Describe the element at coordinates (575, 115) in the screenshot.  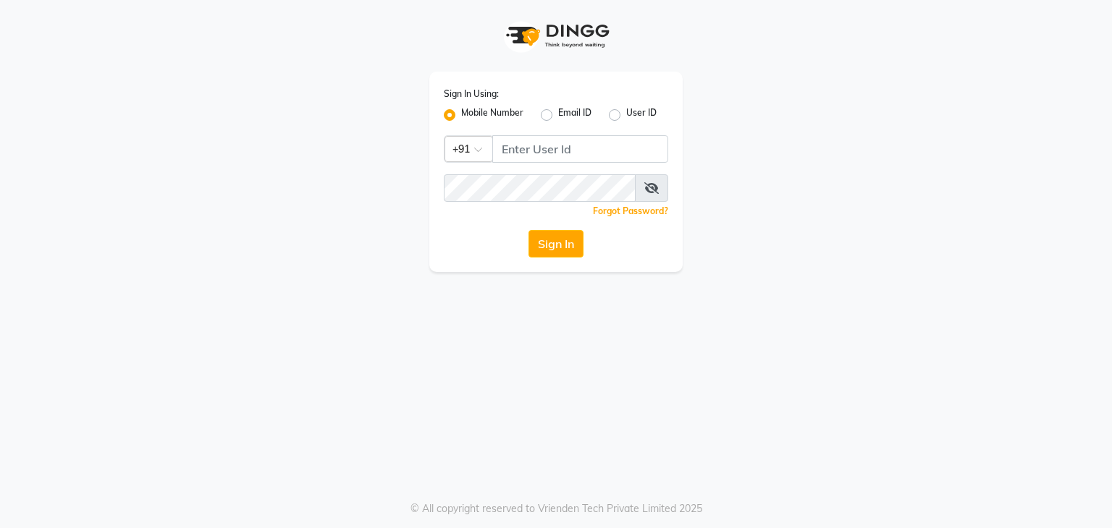
I see `label: Email ID` at that location.